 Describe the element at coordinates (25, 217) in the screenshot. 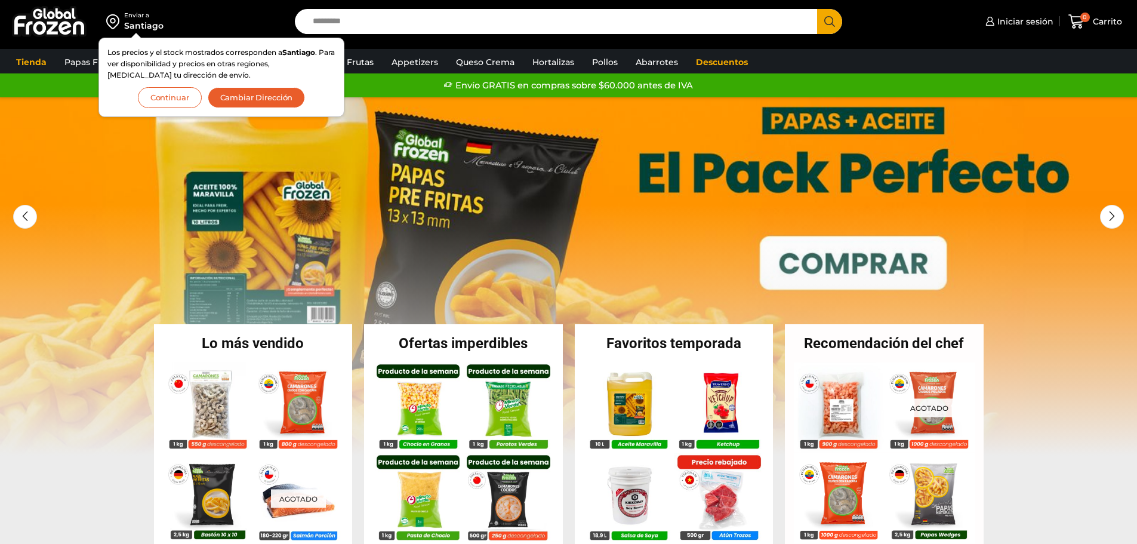

I see `div: Previous slide` at that location.